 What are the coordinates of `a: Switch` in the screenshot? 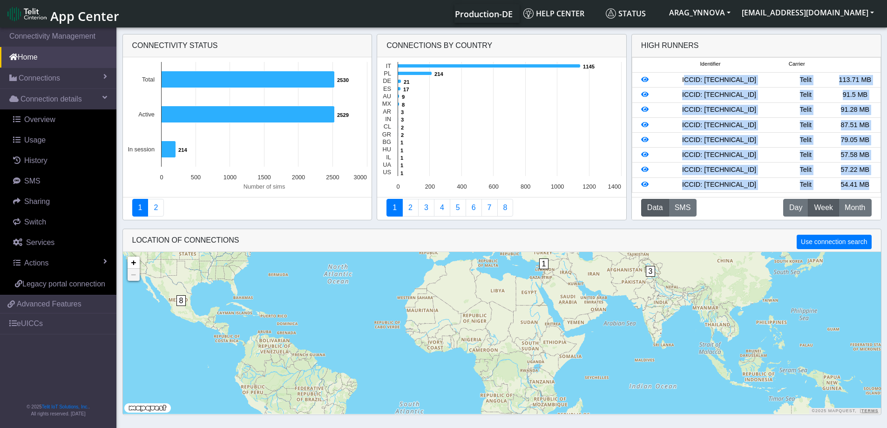 It's located at (60, 222).